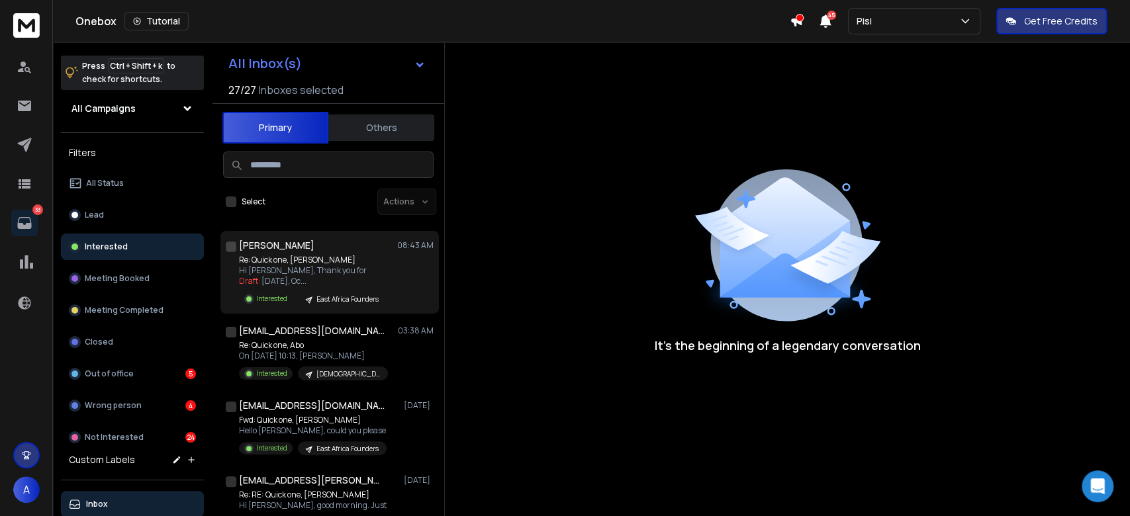 Image resolution: width=1130 pixels, height=516 pixels. What do you see at coordinates (132, 153) in the screenshot?
I see `h3: Filters` at bounding box center [132, 153].